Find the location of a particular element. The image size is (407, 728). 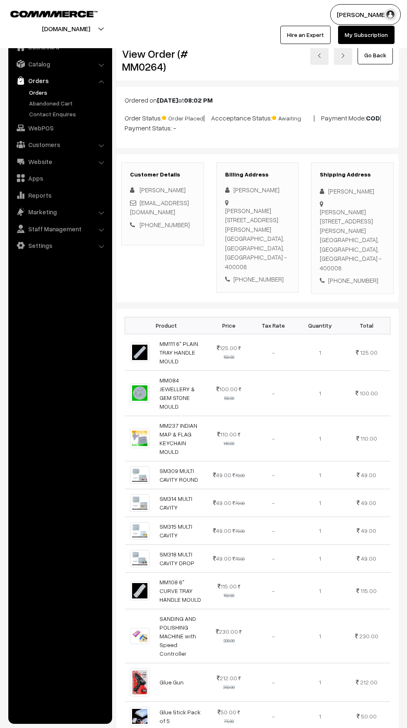

strike: 350.00 is located at coordinates (232, 682).